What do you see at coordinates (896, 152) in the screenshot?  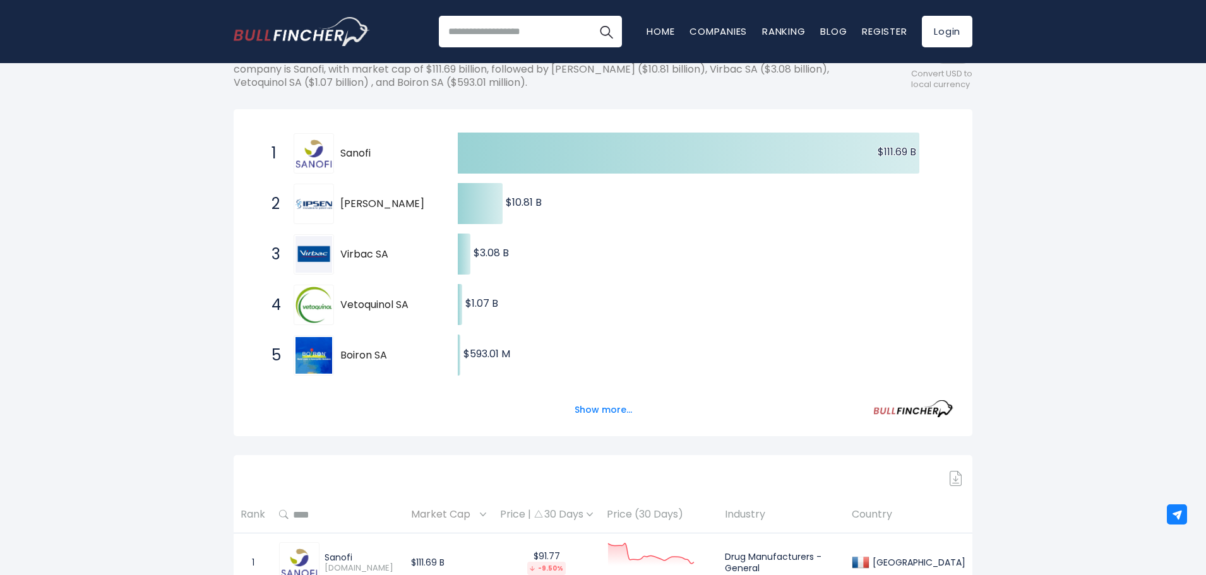 I see `text: $111.69 B` at bounding box center [896, 152].